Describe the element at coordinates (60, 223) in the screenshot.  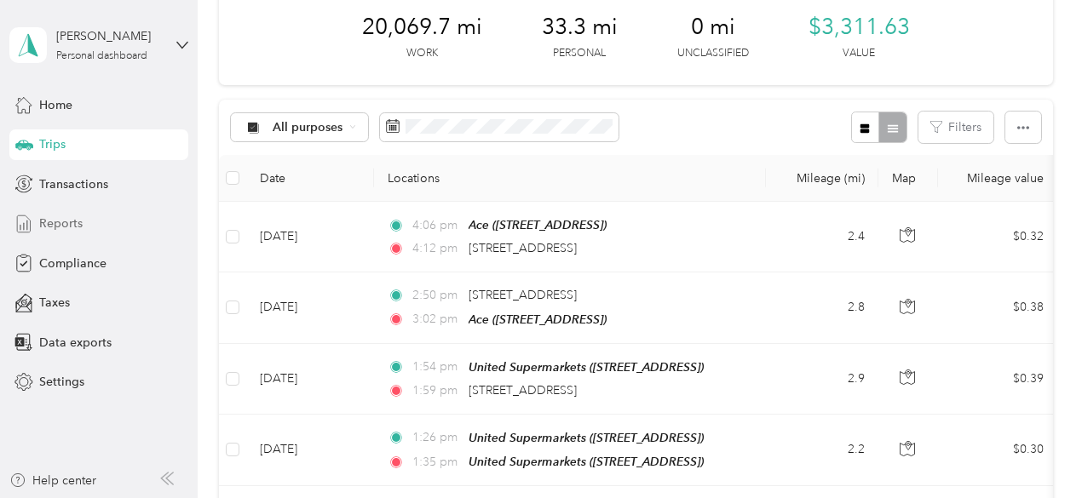
I see `span: Reports` at that location.